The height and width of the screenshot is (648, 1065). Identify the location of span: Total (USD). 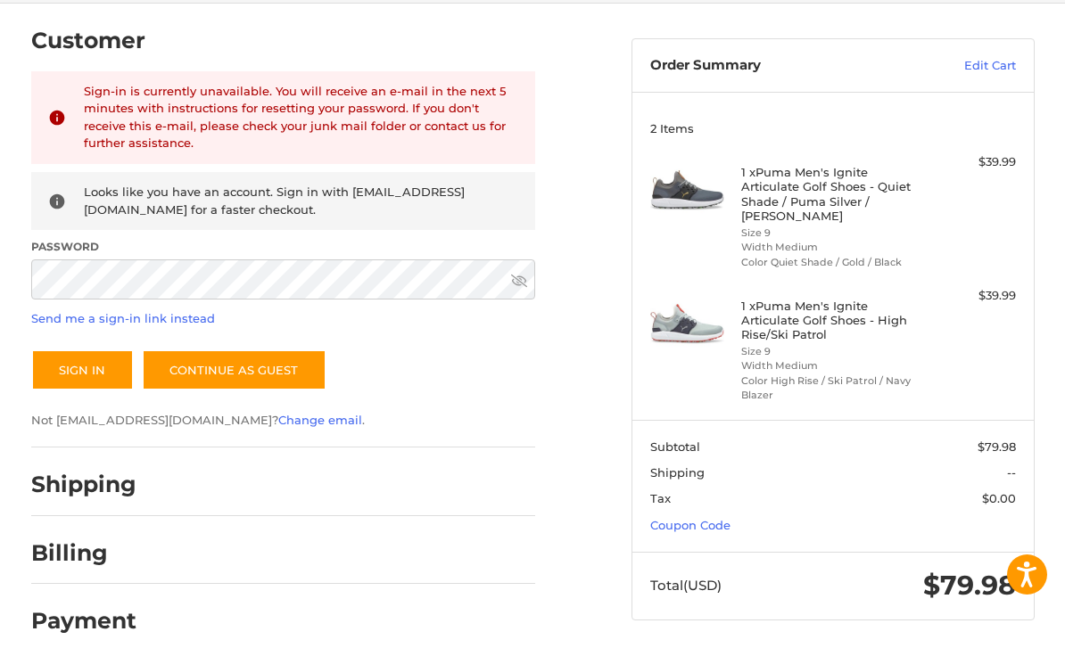
(686, 585).